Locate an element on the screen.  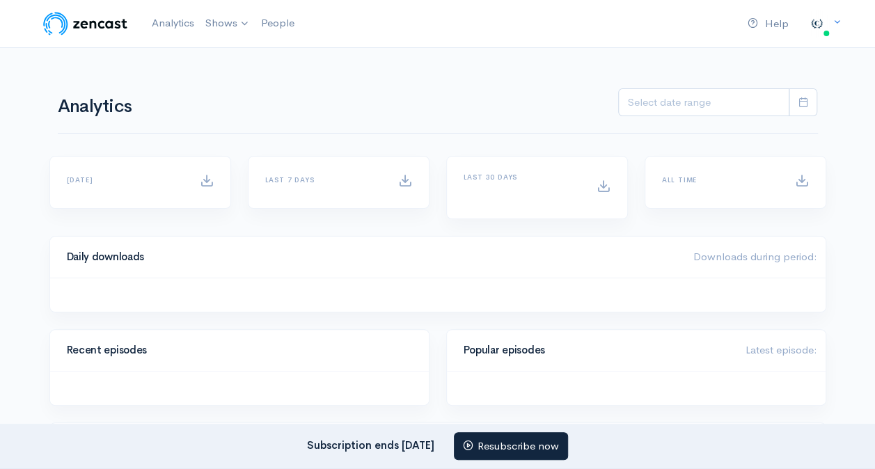
a: Analytics is located at coordinates (173, 23).